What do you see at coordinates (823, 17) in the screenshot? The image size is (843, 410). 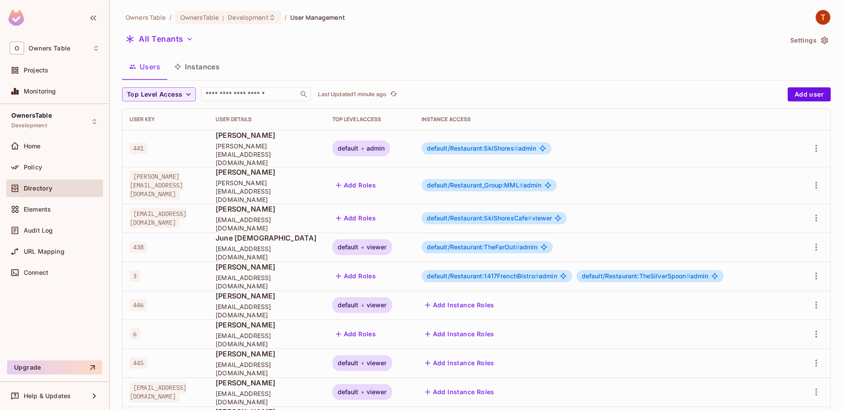 I see `img: TableSteaks Development` at bounding box center [823, 17].